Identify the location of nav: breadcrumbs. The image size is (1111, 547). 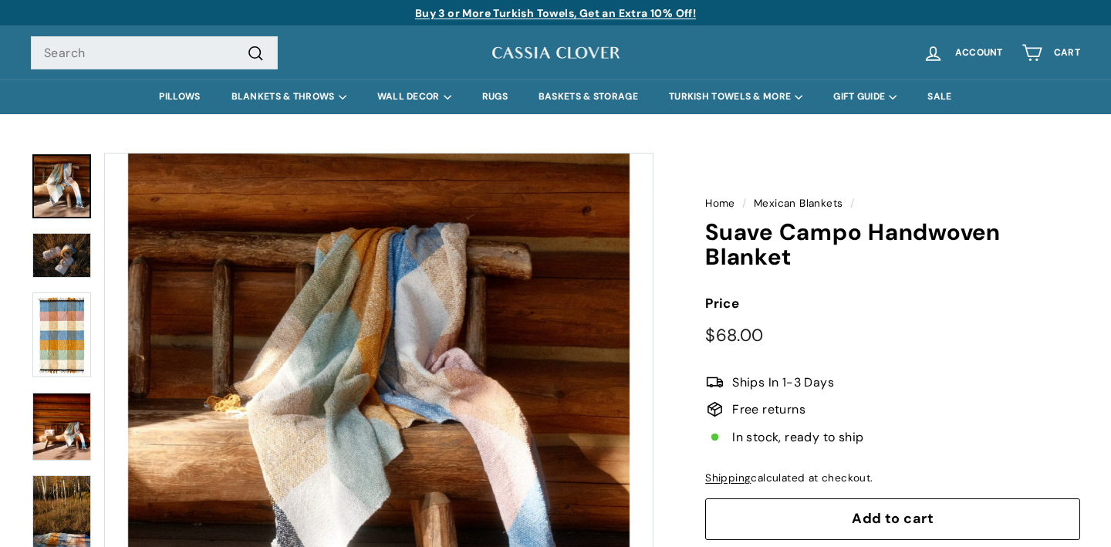
(893, 204).